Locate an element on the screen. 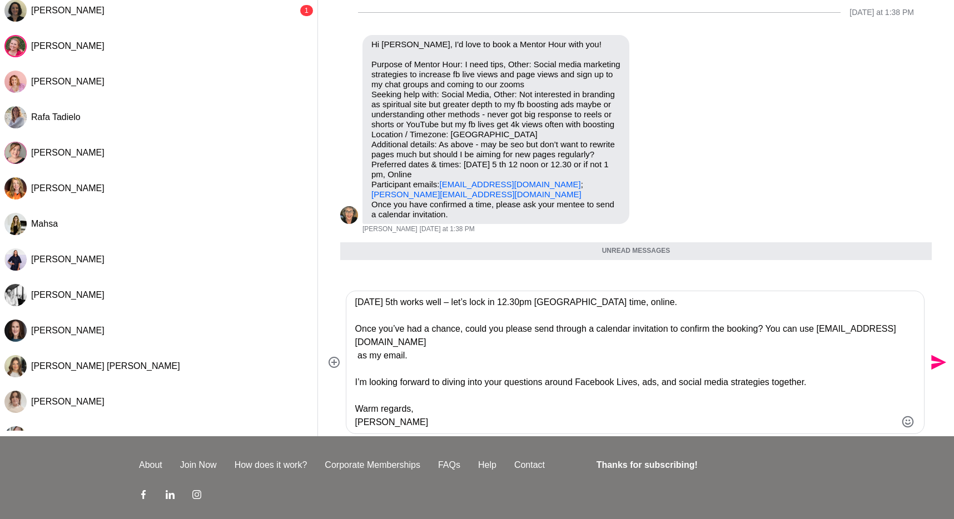 This screenshot has height=519, width=954. a: Instagram is located at coordinates (197, 496).